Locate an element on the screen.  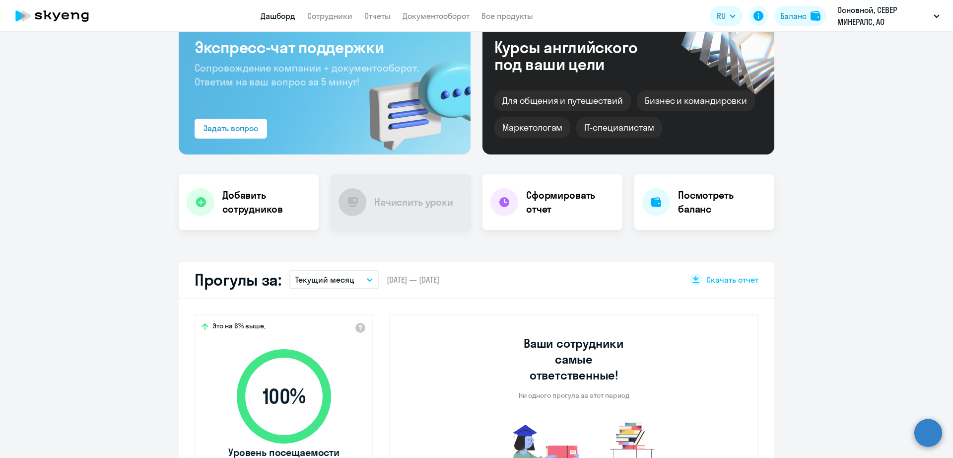
a: Документооборот is located at coordinates (436, 16).